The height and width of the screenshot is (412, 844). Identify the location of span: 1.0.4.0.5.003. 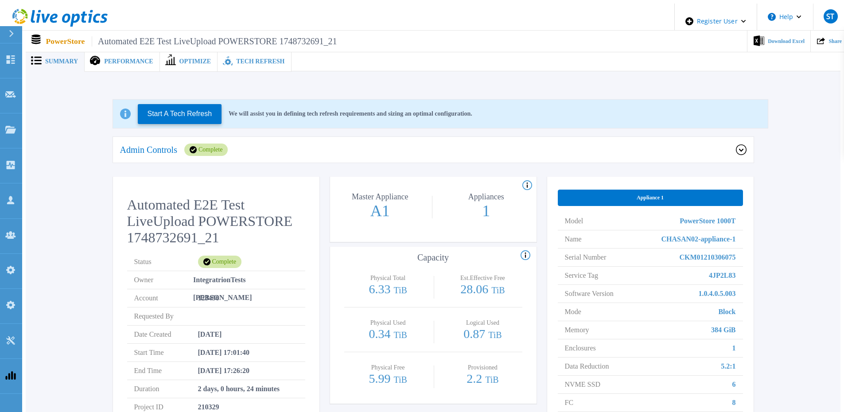
(718, 294).